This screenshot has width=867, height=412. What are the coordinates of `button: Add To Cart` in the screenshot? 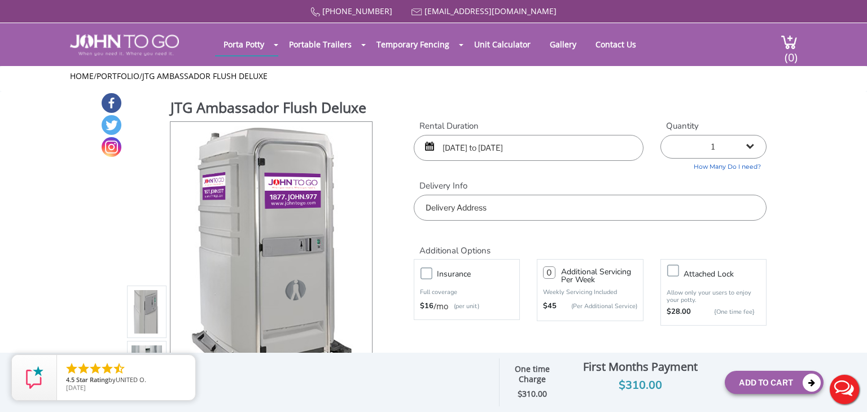 It's located at (774, 382).